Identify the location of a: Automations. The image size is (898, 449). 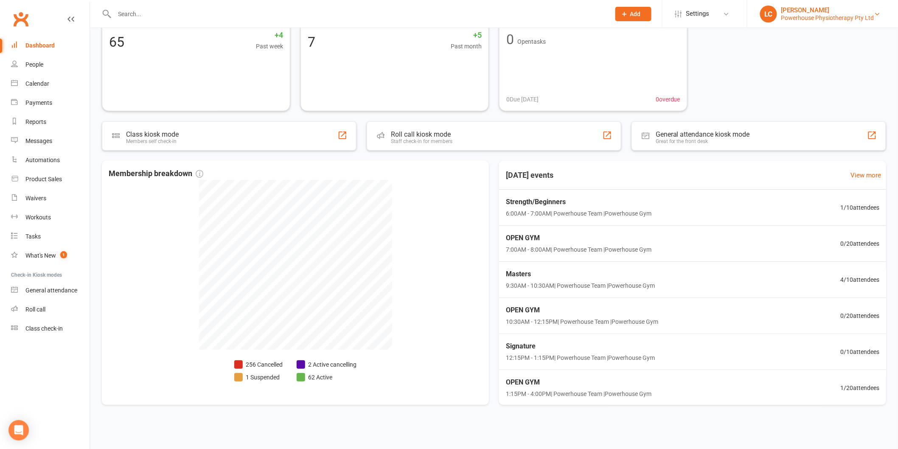
(50, 160).